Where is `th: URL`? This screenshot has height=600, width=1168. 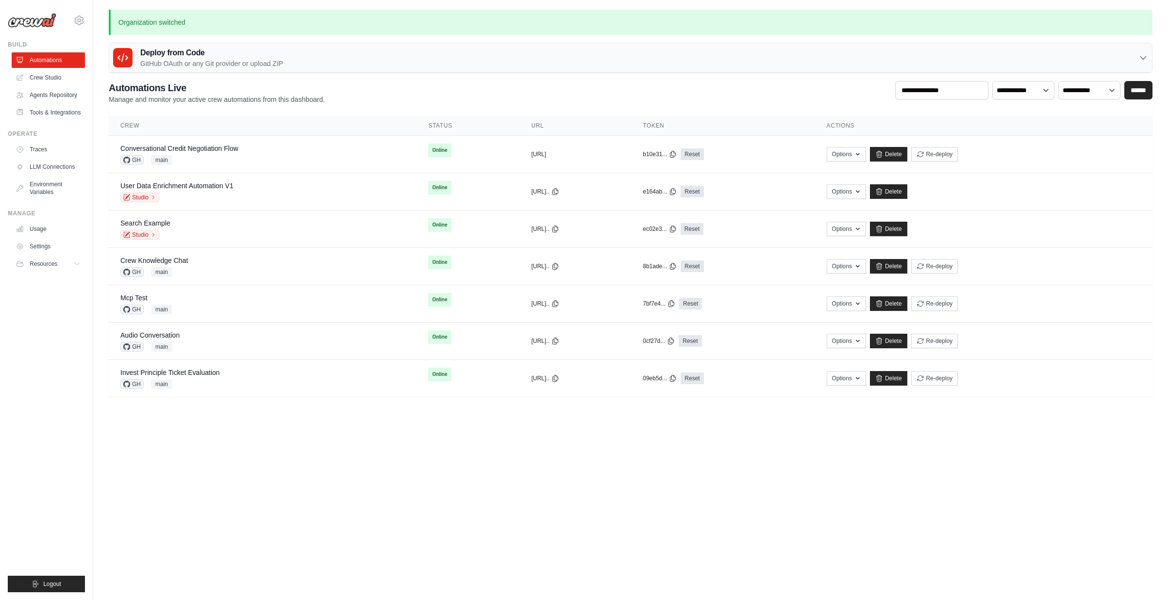 th: URL is located at coordinates (575, 126).